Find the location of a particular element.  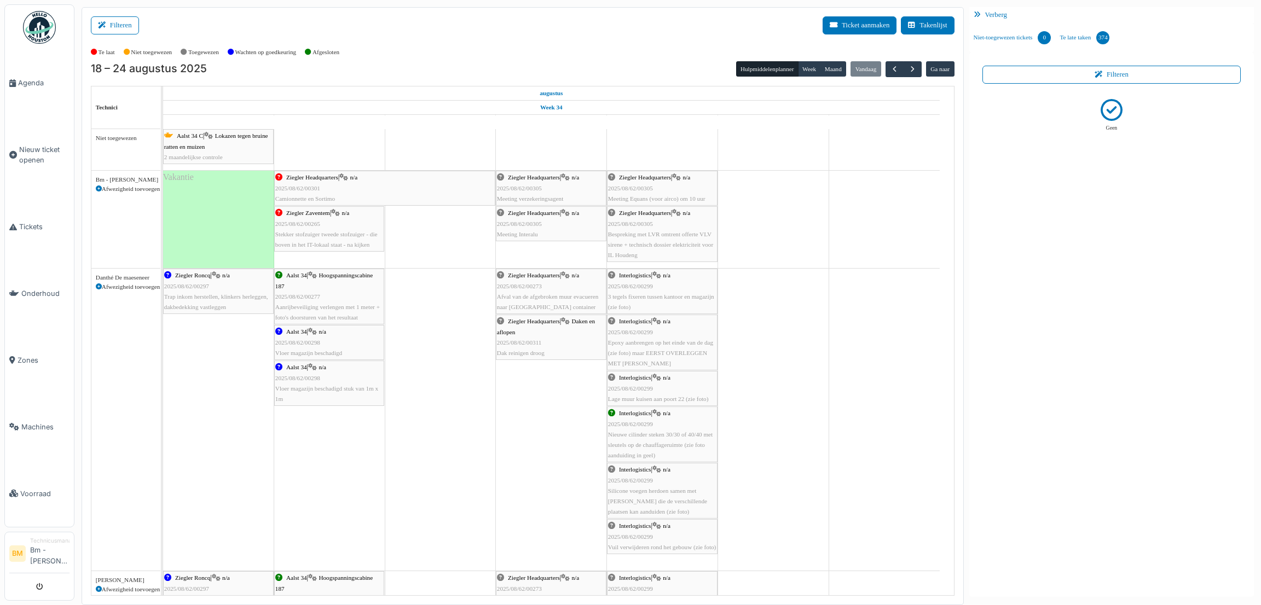

span: Nieuw ticket openen is located at coordinates (44, 155).